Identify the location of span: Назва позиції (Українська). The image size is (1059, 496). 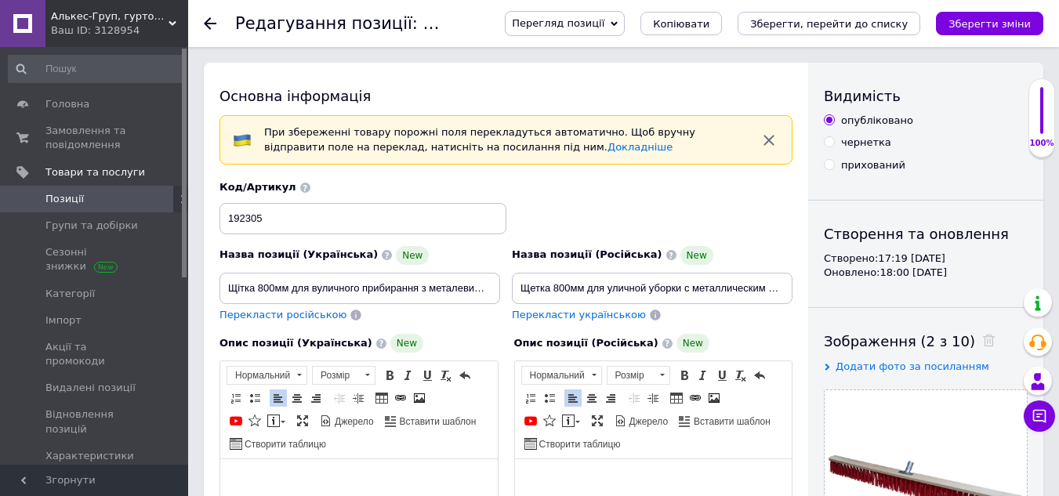
(299, 254).